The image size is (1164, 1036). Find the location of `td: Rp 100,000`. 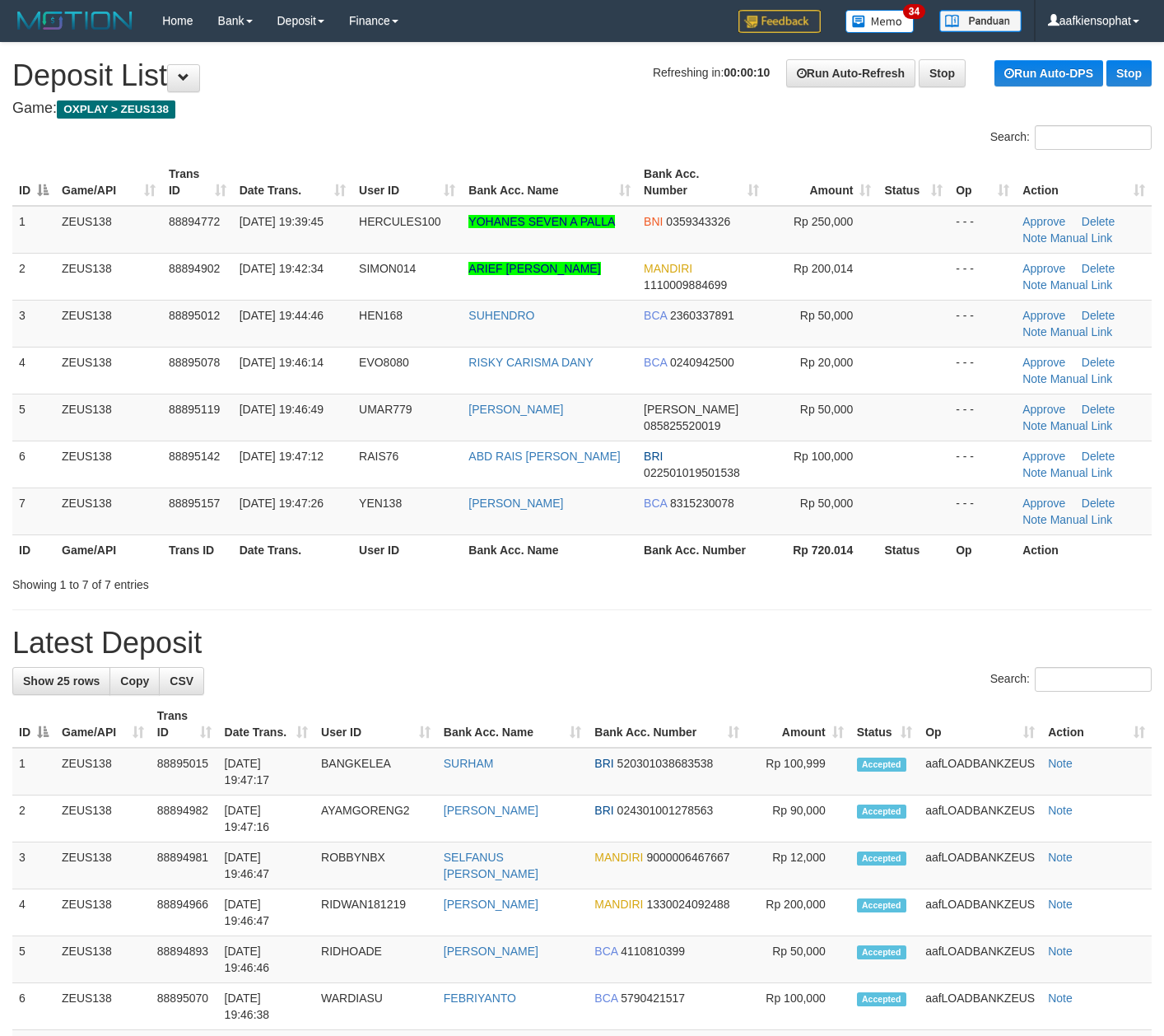

td: Rp 100,000 is located at coordinates (798, 1006).